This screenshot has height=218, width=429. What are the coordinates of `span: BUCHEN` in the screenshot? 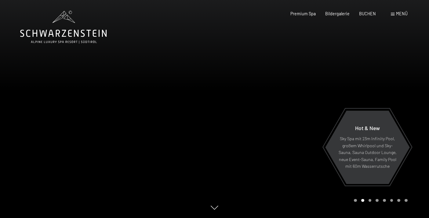 It's located at (368, 13).